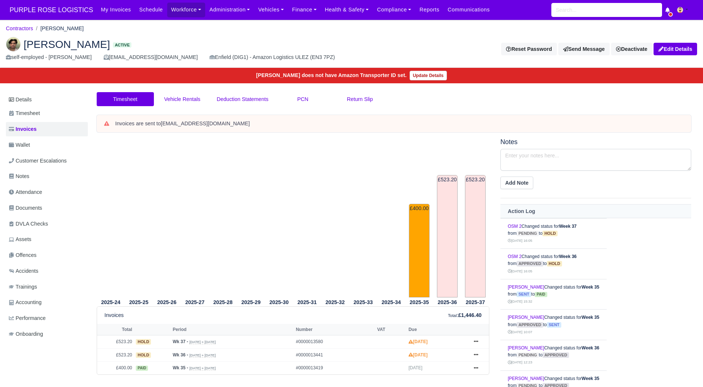  Describe the element at coordinates (38, 161) in the screenshot. I see `span: Customer Escalations` at that location.